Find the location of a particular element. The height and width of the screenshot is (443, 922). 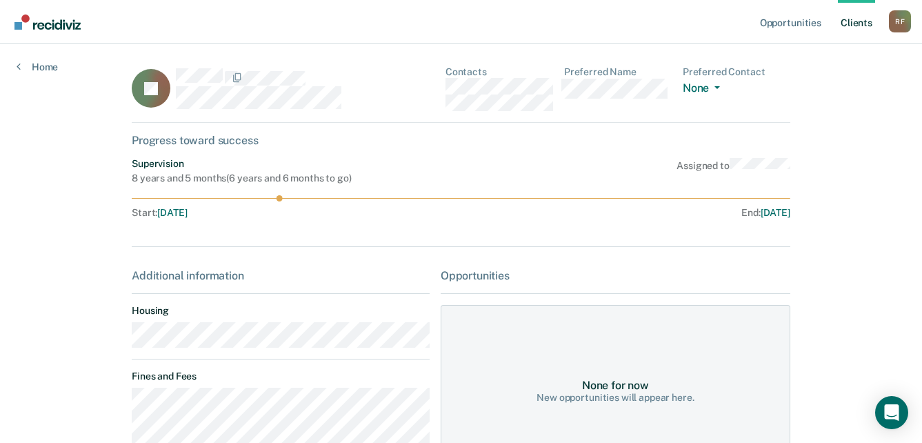

dt: Fines and Fees is located at coordinates (281, 376).